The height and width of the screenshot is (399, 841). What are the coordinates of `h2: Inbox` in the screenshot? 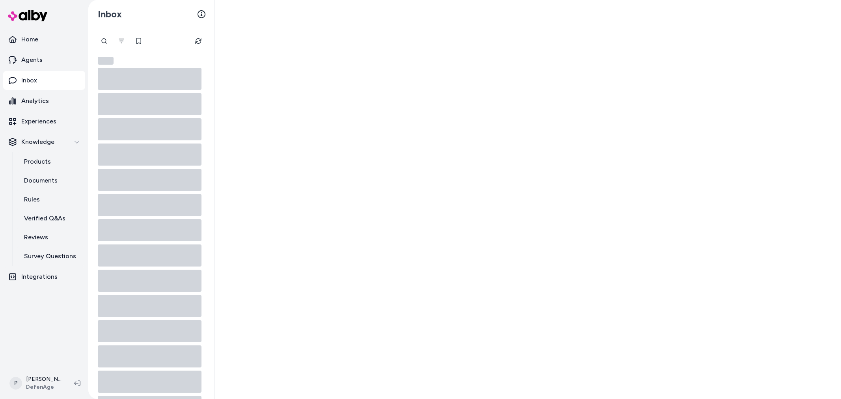 It's located at (110, 14).